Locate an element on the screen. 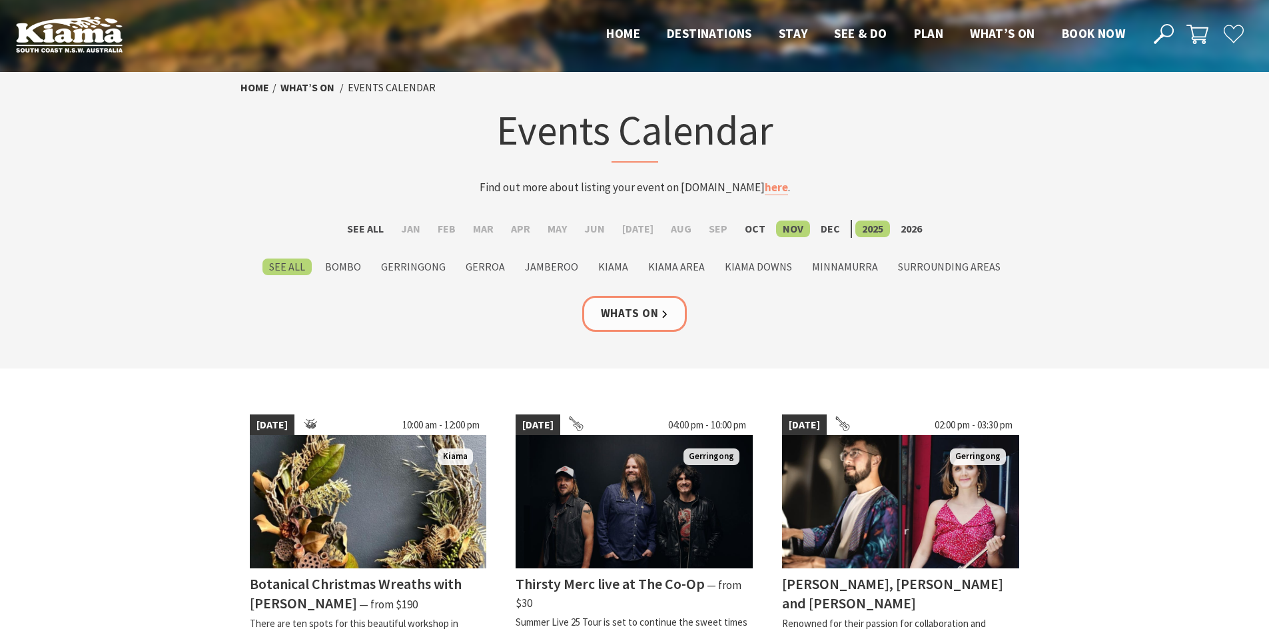  h1: Events Calendar is located at coordinates (635, 133).